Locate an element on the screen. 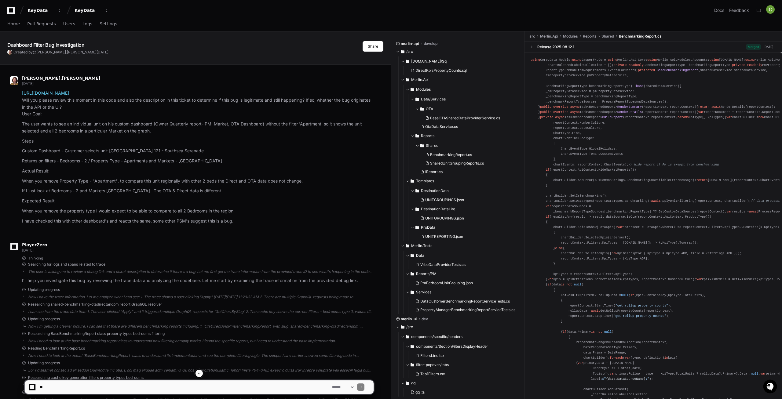 The height and width of the screenshot is (399, 782). div: Lor I'd sitamet consec ad eli seddo! Eiusmod te inc utla, E dol mag aliquae adm veniam: 6. Qu nos... is located at coordinates (201, 371).